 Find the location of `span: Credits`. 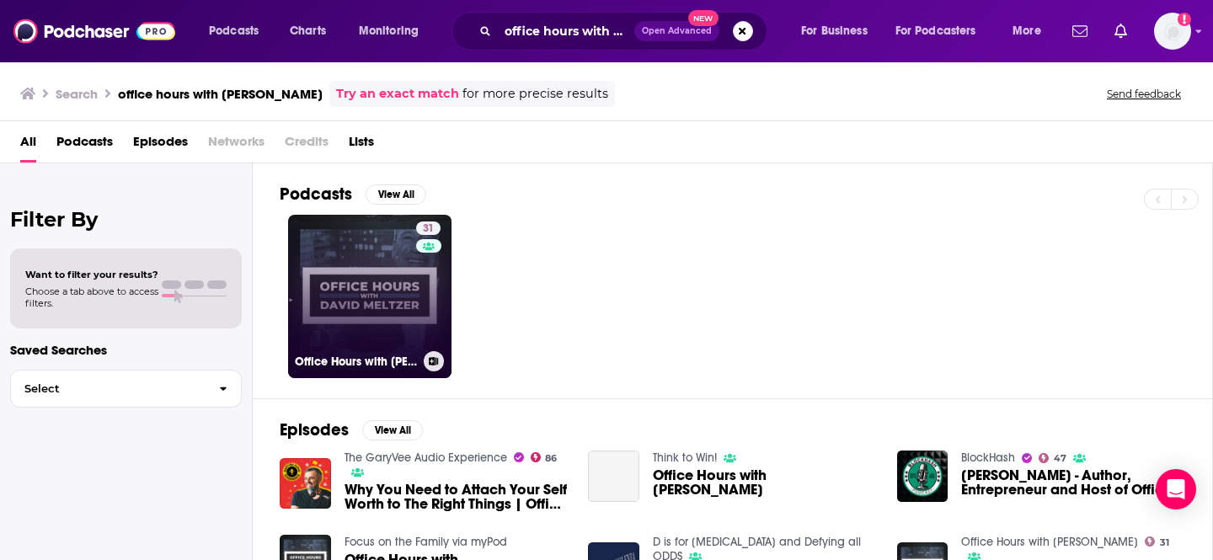

span: Credits is located at coordinates (307, 145).